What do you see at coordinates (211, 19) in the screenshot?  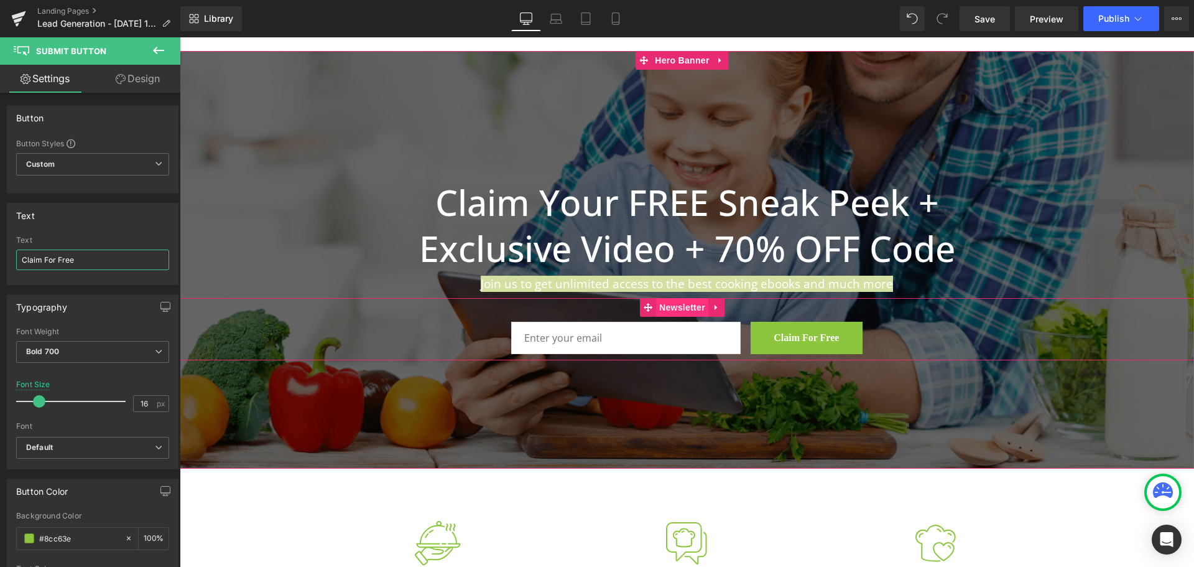 I see `a: New Library` at bounding box center [211, 19].